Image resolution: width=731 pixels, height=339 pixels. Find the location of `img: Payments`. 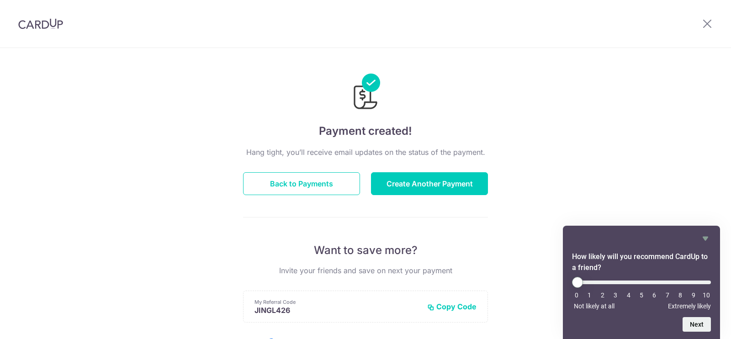

img: Payments is located at coordinates (365, 93).